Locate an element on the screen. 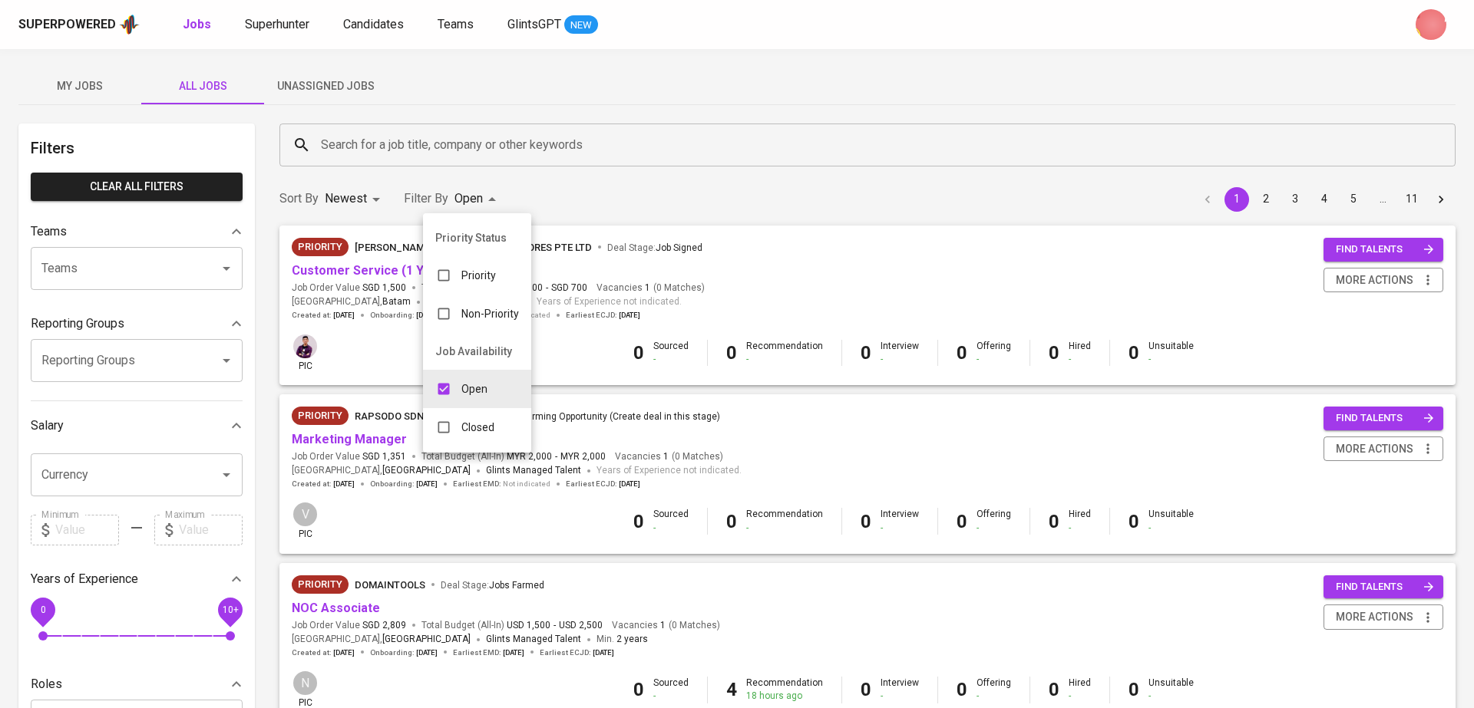 This screenshot has width=1474, height=708. p: Open is located at coordinates (474, 389).